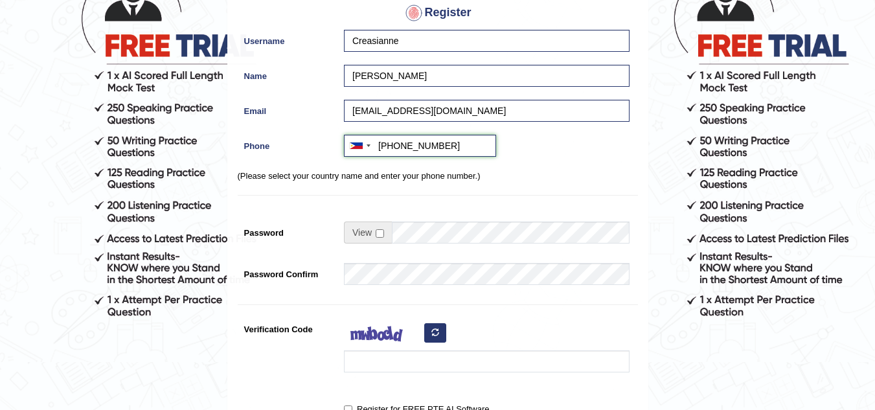 The width and height of the screenshot is (875, 410). Describe the element at coordinates (288, 271) in the screenshot. I see `label: Password Confirm` at that location.